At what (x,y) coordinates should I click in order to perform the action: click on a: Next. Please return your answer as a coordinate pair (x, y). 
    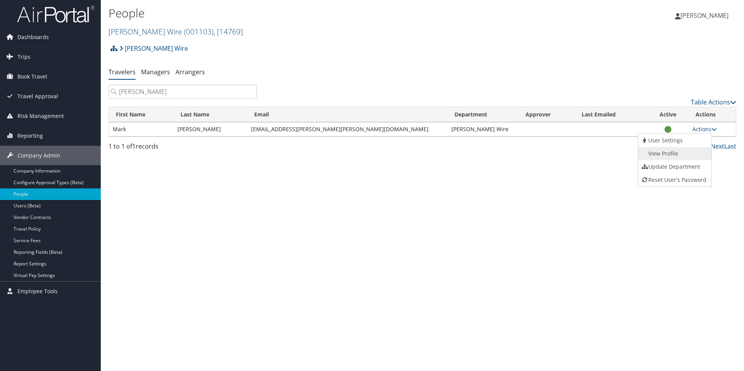
    Looking at the image, I should click on (717, 146).